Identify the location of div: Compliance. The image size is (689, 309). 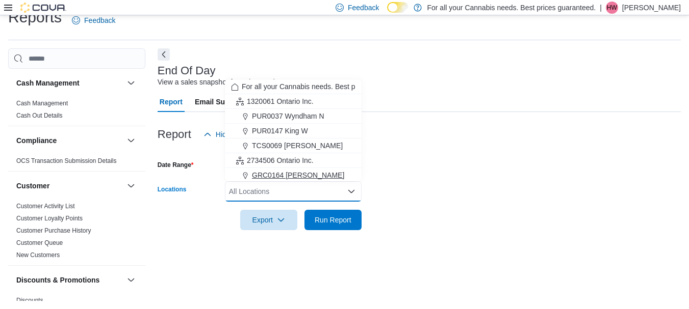
(76, 163).